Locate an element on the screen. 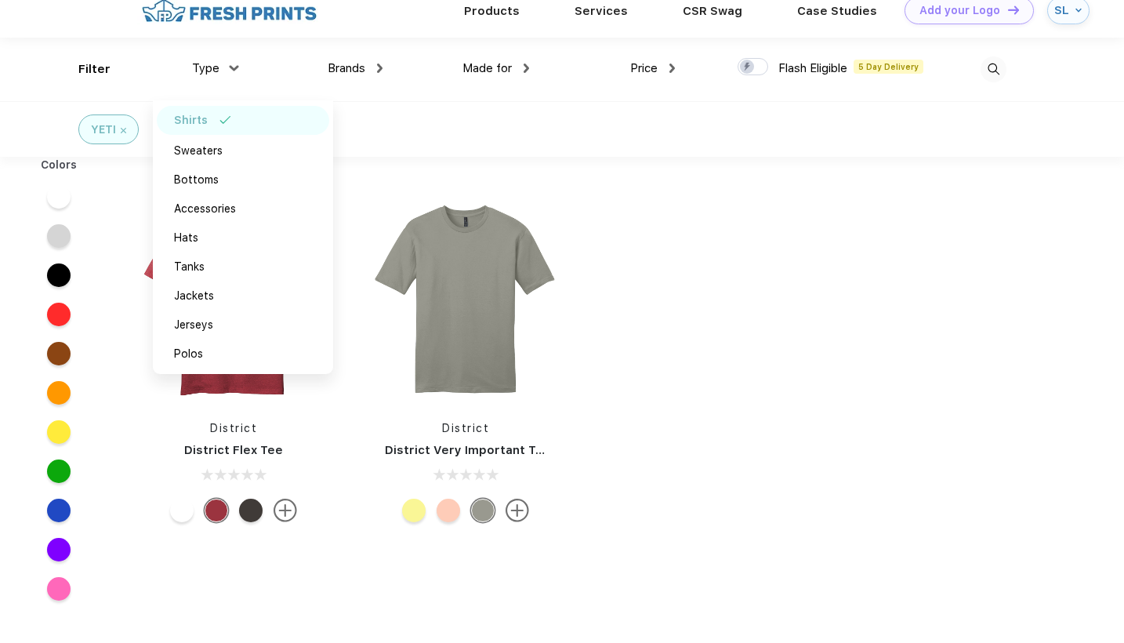 The width and height of the screenshot is (1124, 643). span: Brands is located at coordinates (347, 68).